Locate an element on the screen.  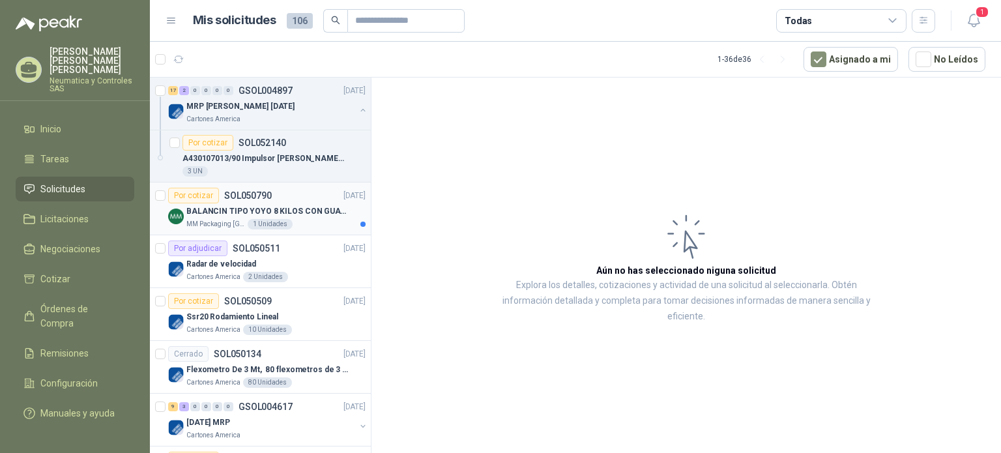
button: Asignado a mi is located at coordinates (851, 59).